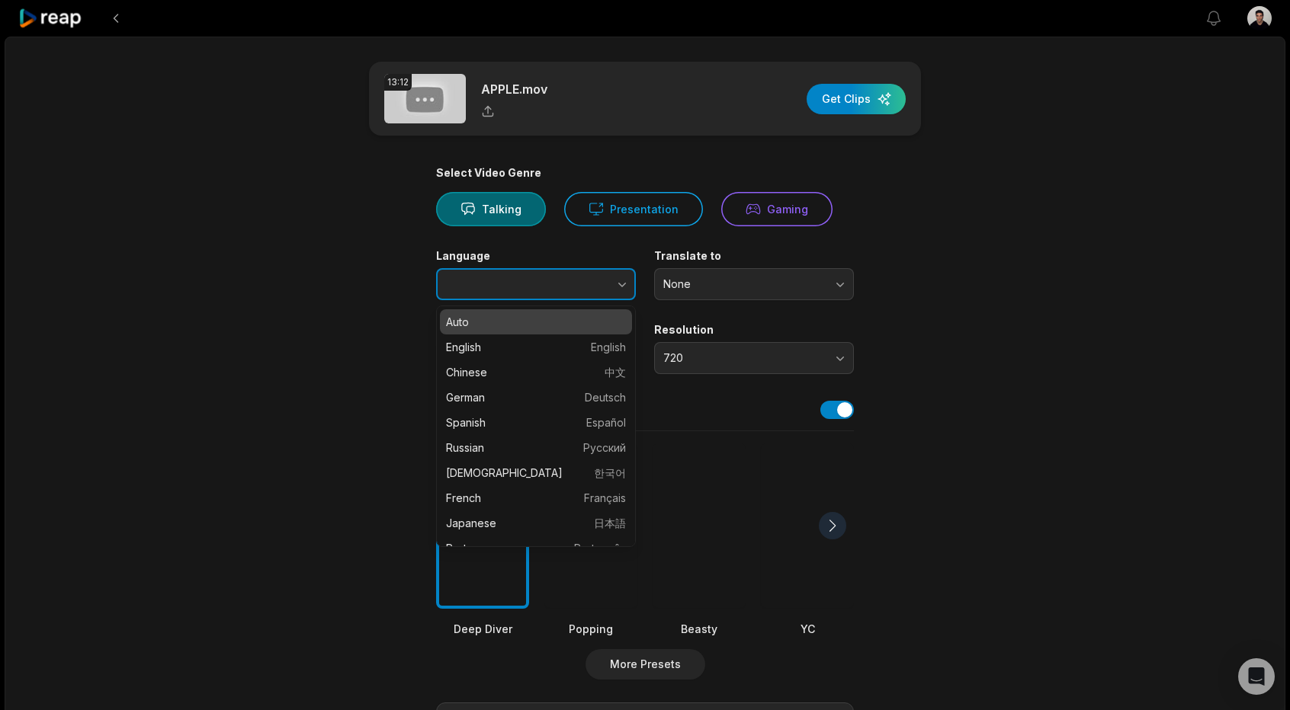  I want to click on div: Beasty, so click(699, 628).